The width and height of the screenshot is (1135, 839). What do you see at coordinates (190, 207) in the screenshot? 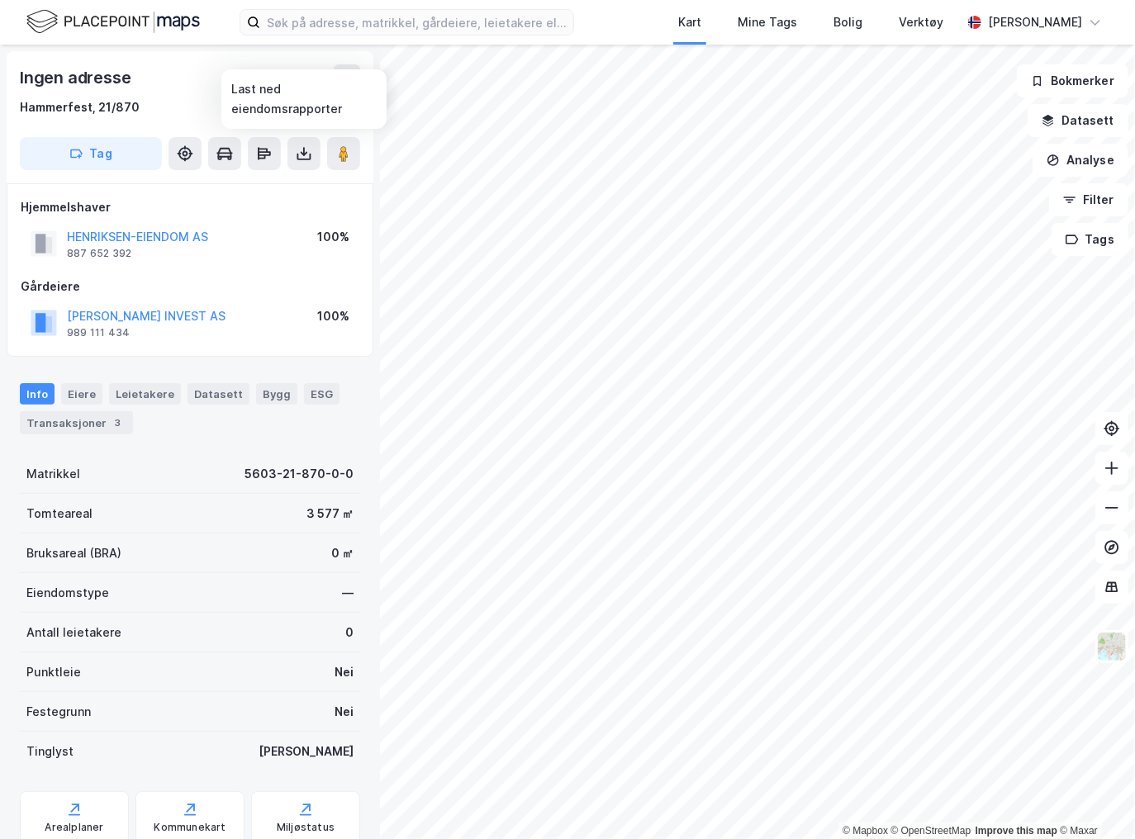
I see `div: Hjemmelshaver` at bounding box center [190, 207].